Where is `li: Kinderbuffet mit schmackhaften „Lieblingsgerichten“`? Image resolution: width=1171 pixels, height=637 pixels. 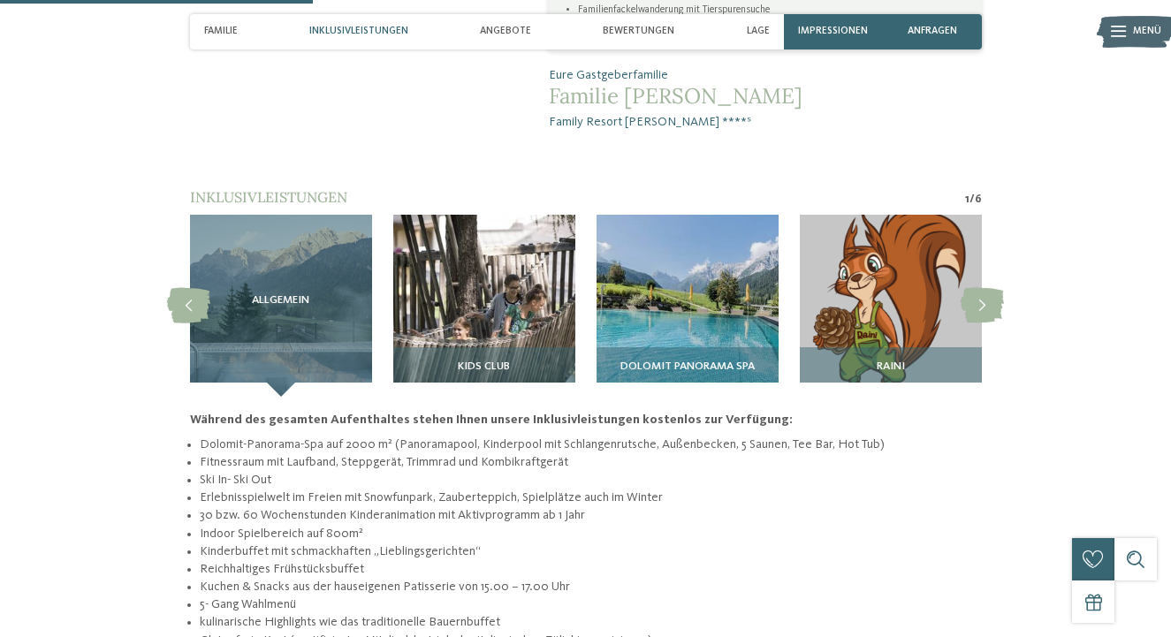 li: Kinderbuffet mit schmackhaften „Lieblingsgerichten“ is located at coordinates (590, 551).